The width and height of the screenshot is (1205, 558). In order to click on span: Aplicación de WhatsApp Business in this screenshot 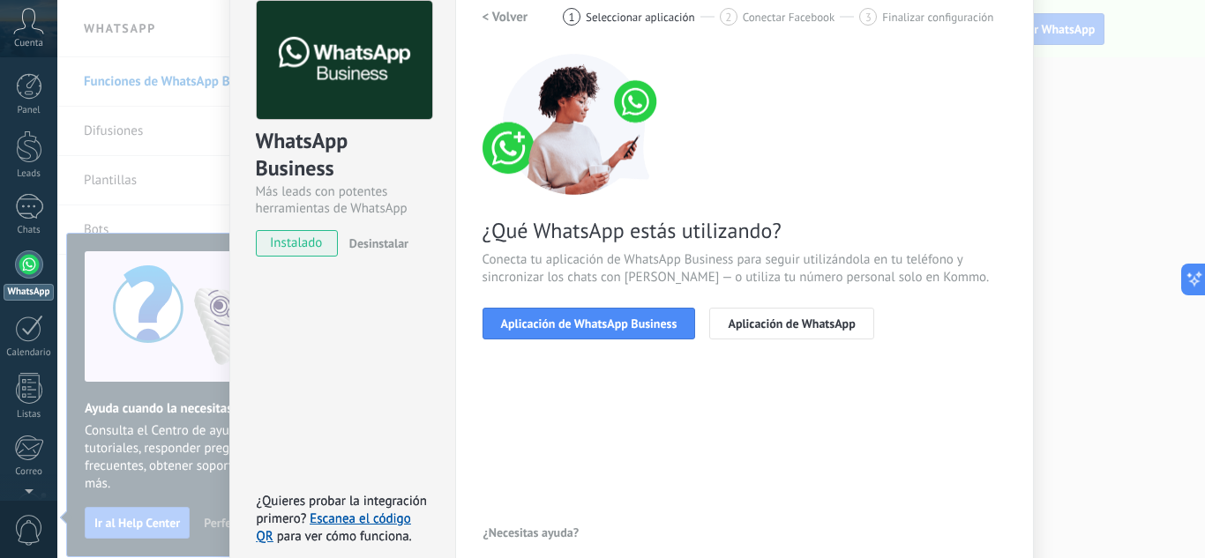, I will do `click(589, 324)`.